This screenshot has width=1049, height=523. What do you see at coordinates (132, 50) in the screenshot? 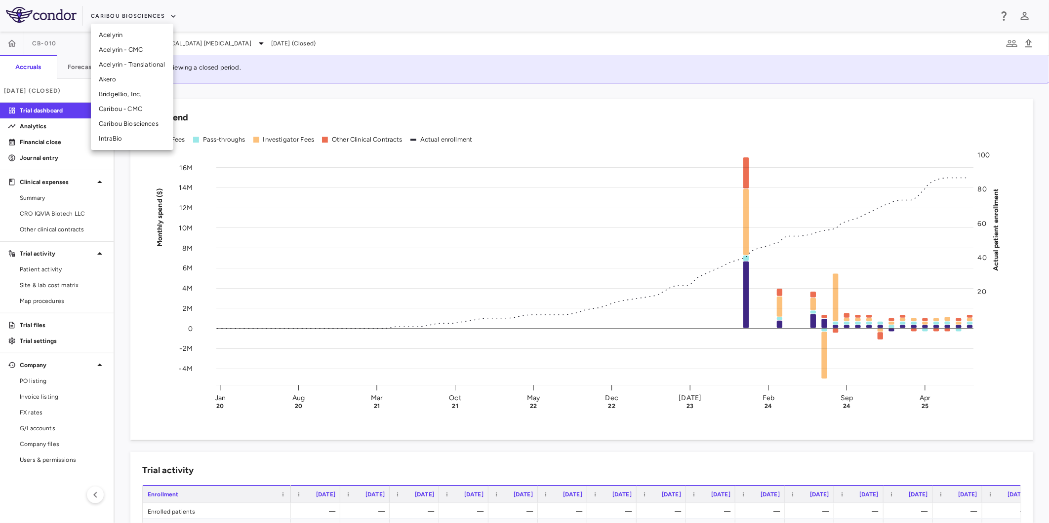
I see `li: Acelyrin - CMC` at bounding box center [132, 50].